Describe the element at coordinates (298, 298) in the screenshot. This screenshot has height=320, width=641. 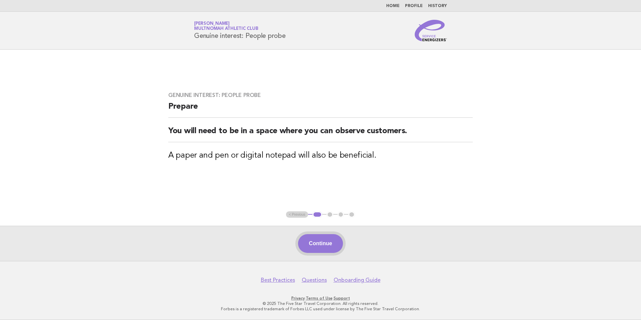
I see `a: Privacy` at that location.